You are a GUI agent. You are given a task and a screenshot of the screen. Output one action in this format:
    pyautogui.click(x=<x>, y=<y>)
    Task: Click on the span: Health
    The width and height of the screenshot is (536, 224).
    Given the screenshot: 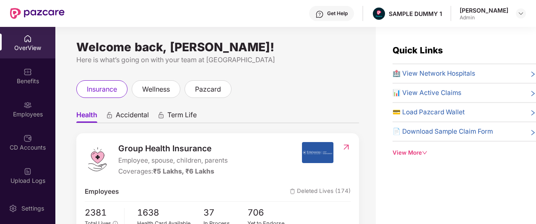 What is the action you would take?
    pyautogui.click(x=87, y=116)
    